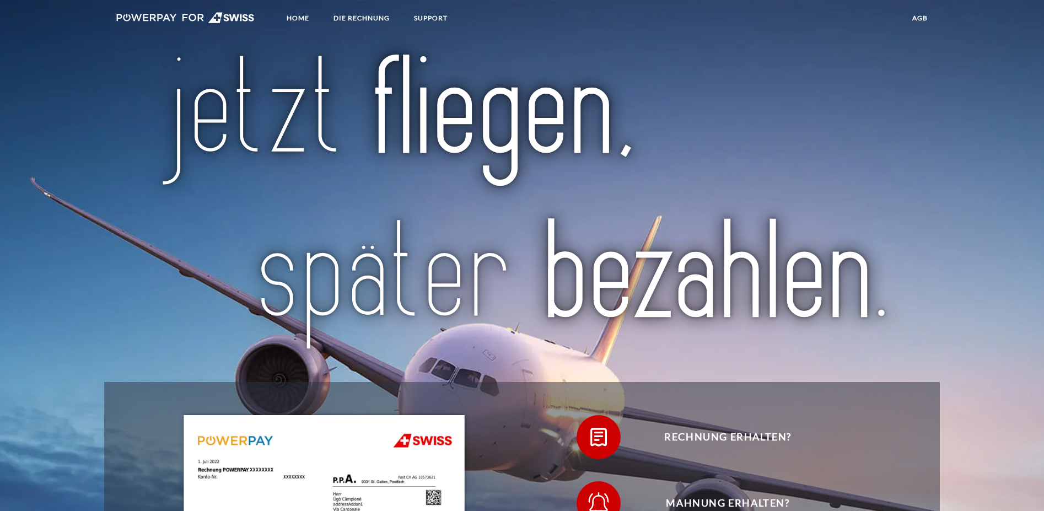  Describe the element at coordinates (185, 18) in the screenshot. I see `img: logo-swiss-white.svg` at that location.